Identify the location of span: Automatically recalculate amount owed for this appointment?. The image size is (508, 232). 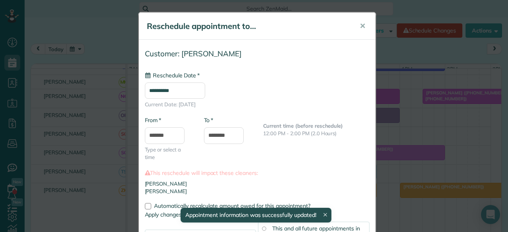
(232, 206).